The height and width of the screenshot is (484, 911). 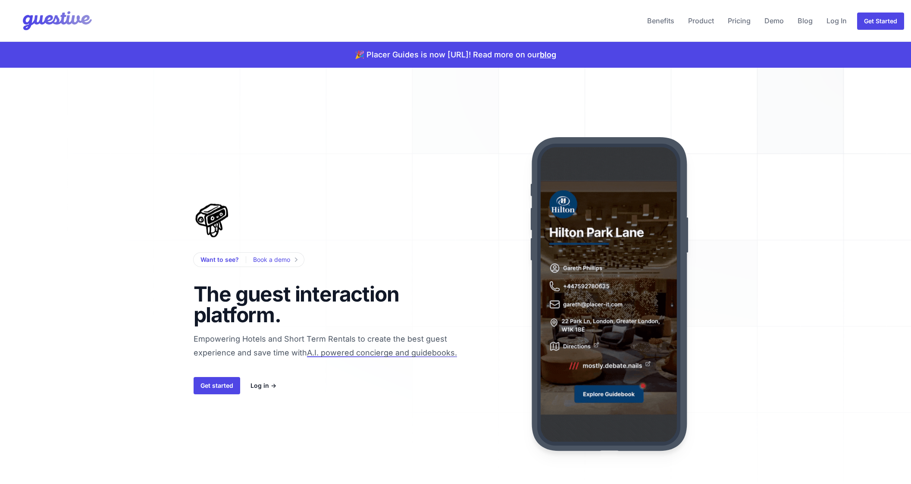 What do you see at coordinates (50, 21) in the screenshot?
I see `img: Your Company` at bounding box center [50, 21].